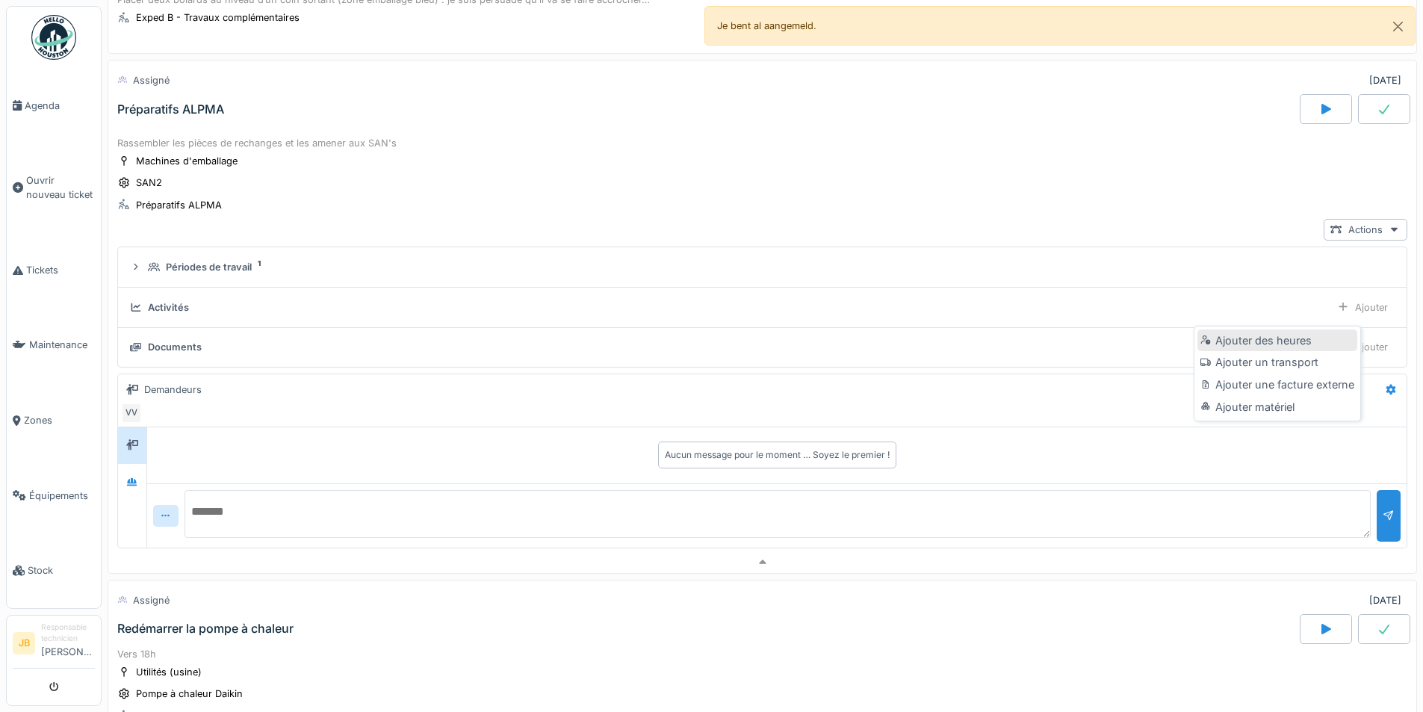  What do you see at coordinates (168, 307) in the screenshot?
I see `div: Activités` at bounding box center [168, 307].